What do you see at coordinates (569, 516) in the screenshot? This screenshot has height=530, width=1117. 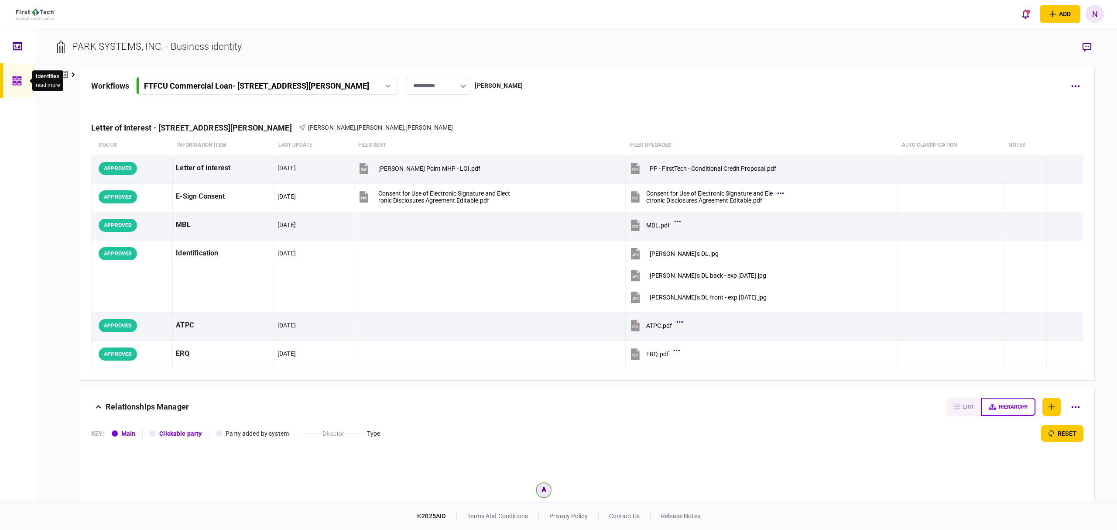 I see `a: privacy policy` at bounding box center [569, 516].